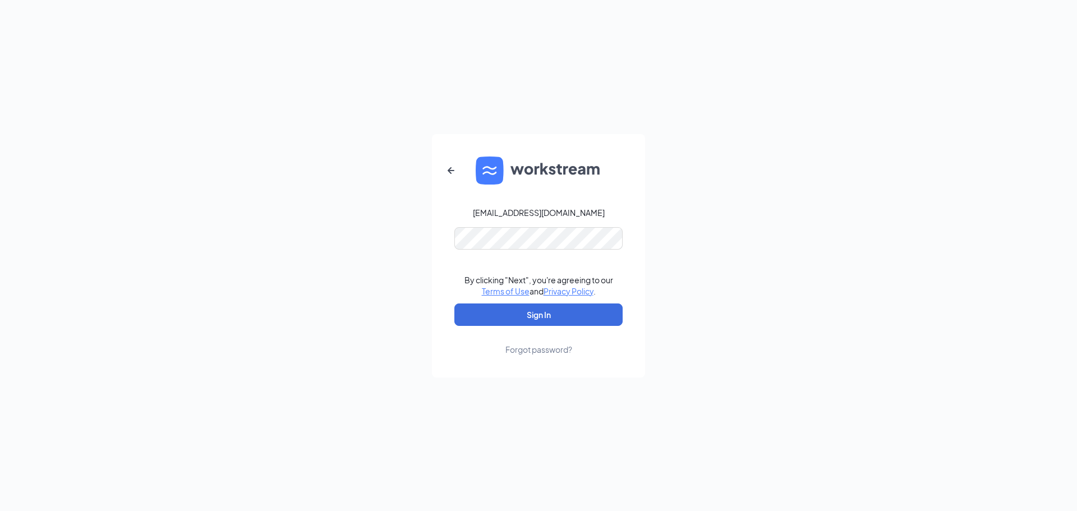 The height and width of the screenshot is (511, 1077). What do you see at coordinates (539, 315) in the screenshot?
I see `button: Sign In` at bounding box center [539, 315].